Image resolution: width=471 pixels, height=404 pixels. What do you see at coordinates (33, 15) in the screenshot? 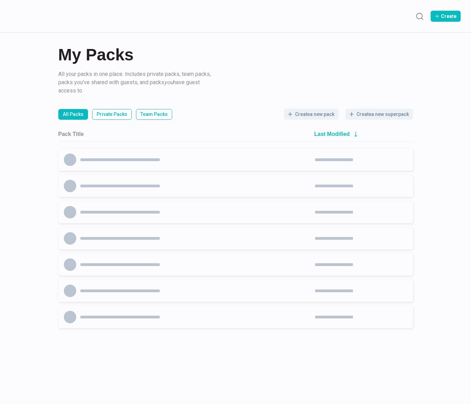
I see `img: Packs logo` at bounding box center [33, 15].